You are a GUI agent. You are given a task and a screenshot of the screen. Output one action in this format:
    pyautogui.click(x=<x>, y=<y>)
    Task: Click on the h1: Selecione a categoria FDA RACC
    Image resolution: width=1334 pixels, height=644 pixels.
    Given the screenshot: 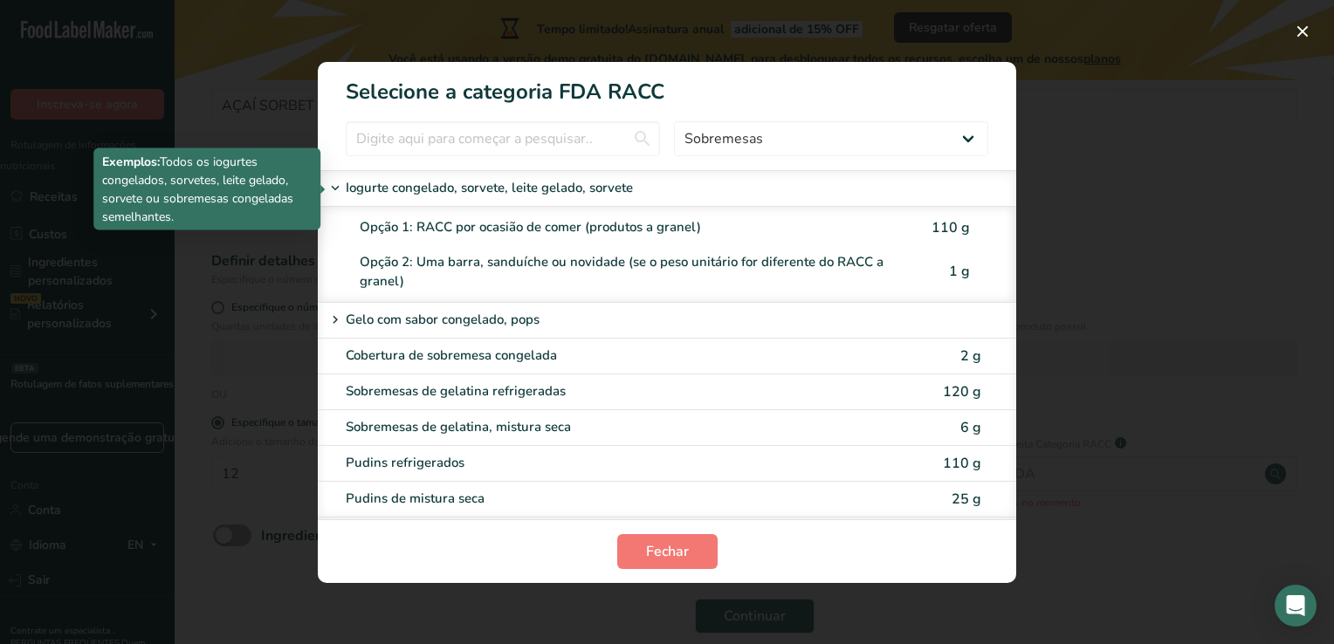 What is the action you would take?
    pyautogui.click(x=667, y=85)
    